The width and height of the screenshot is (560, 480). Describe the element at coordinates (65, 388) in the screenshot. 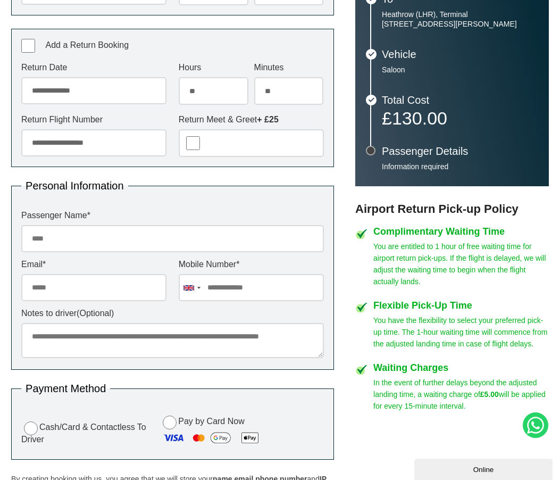

I see `legend: Payment Method` at that location.